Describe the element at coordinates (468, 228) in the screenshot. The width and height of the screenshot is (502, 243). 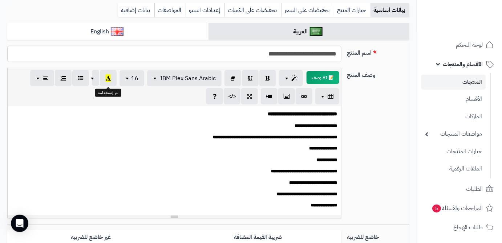
I see `span: طلبات الإرجاع` at that location.